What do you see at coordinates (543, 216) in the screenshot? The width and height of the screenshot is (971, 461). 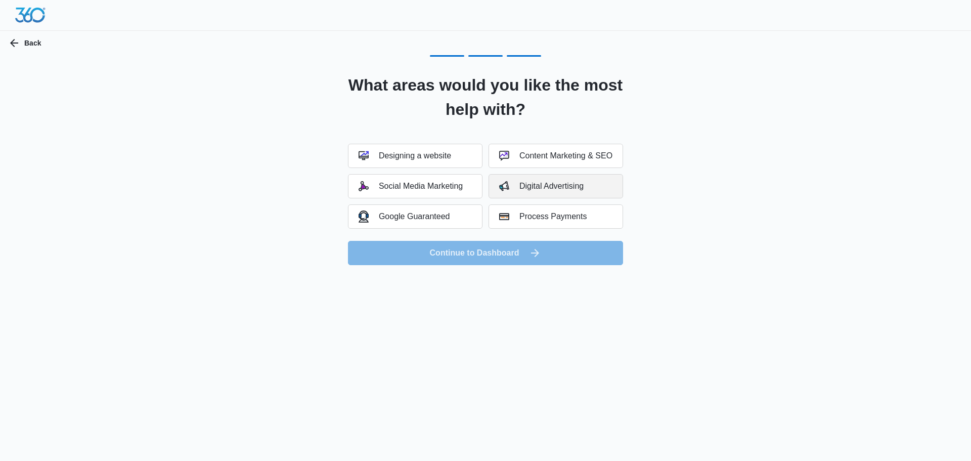 I see `div: Process Payments` at bounding box center [543, 216].